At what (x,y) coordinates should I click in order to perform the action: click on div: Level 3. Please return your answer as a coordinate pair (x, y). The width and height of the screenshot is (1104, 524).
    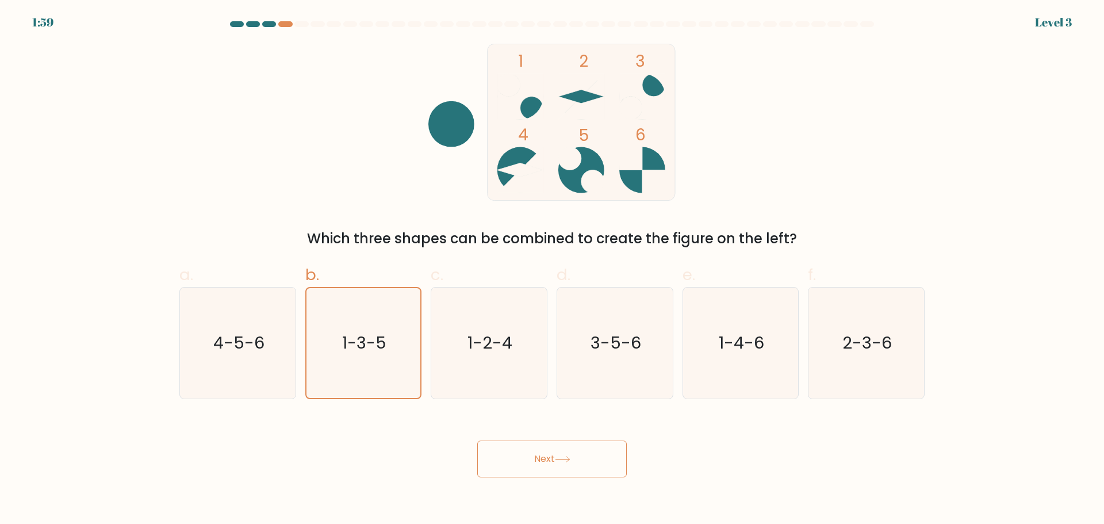
    Looking at the image, I should click on (1053, 22).